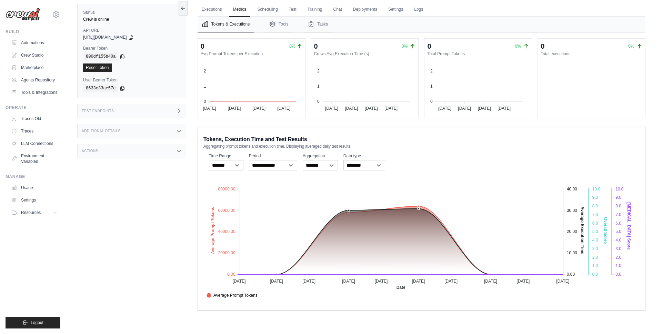 This screenshot has height=334, width=662. I want to click on a: Marketplace, so click(34, 68).